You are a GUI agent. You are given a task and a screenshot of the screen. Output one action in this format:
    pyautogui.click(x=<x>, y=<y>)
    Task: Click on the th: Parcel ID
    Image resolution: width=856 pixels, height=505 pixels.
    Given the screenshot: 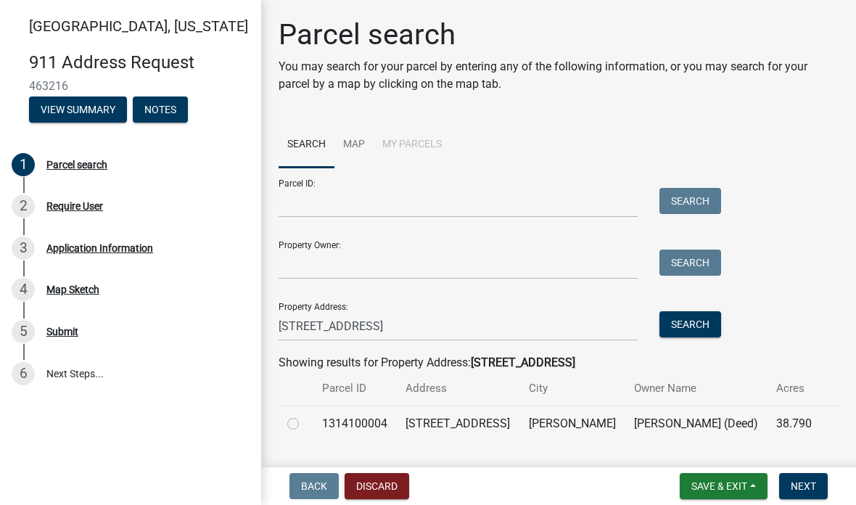 What is the action you would take?
    pyautogui.click(x=355, y=388)
    